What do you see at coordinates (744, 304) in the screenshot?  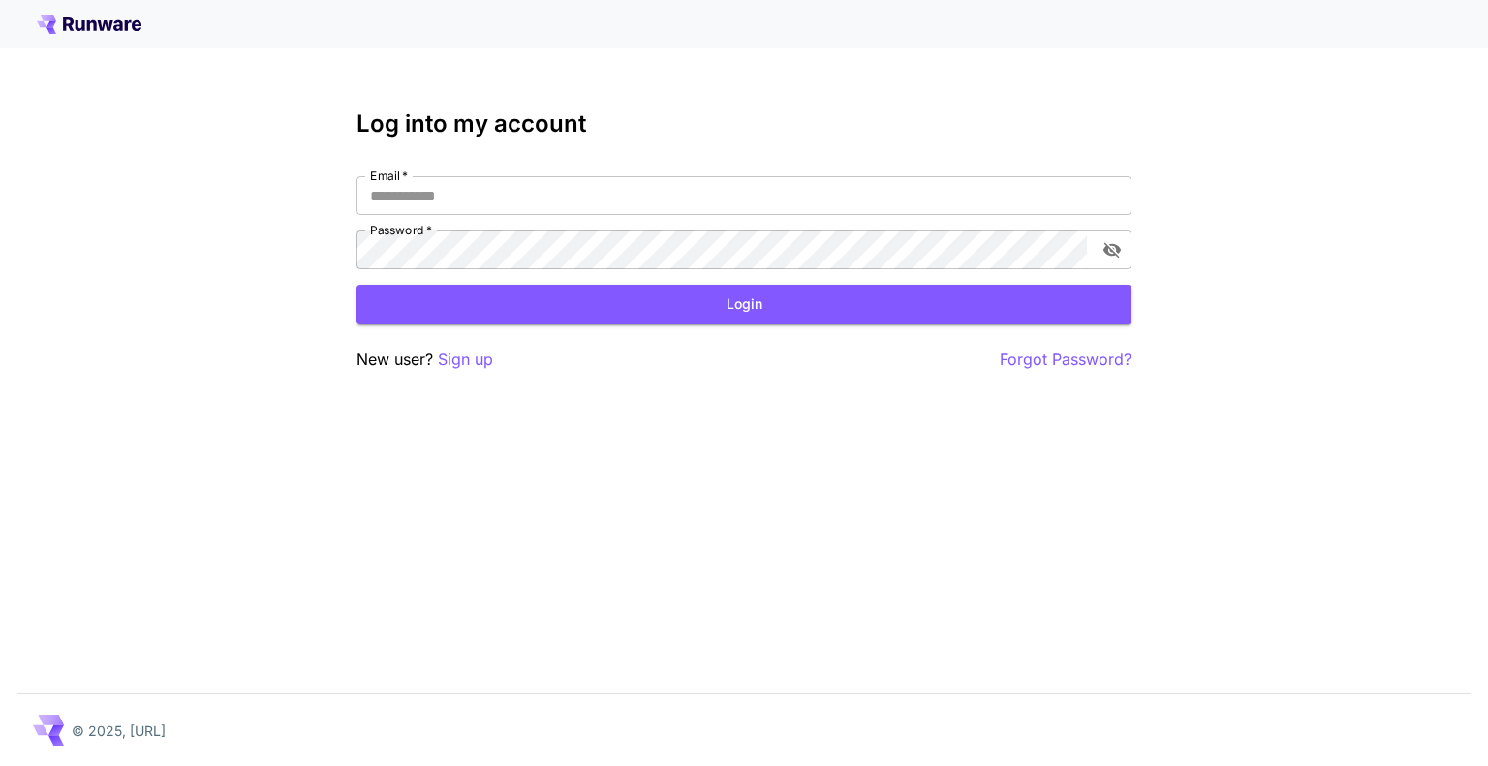 I see `button: Login` at bounding box center [744, 304].